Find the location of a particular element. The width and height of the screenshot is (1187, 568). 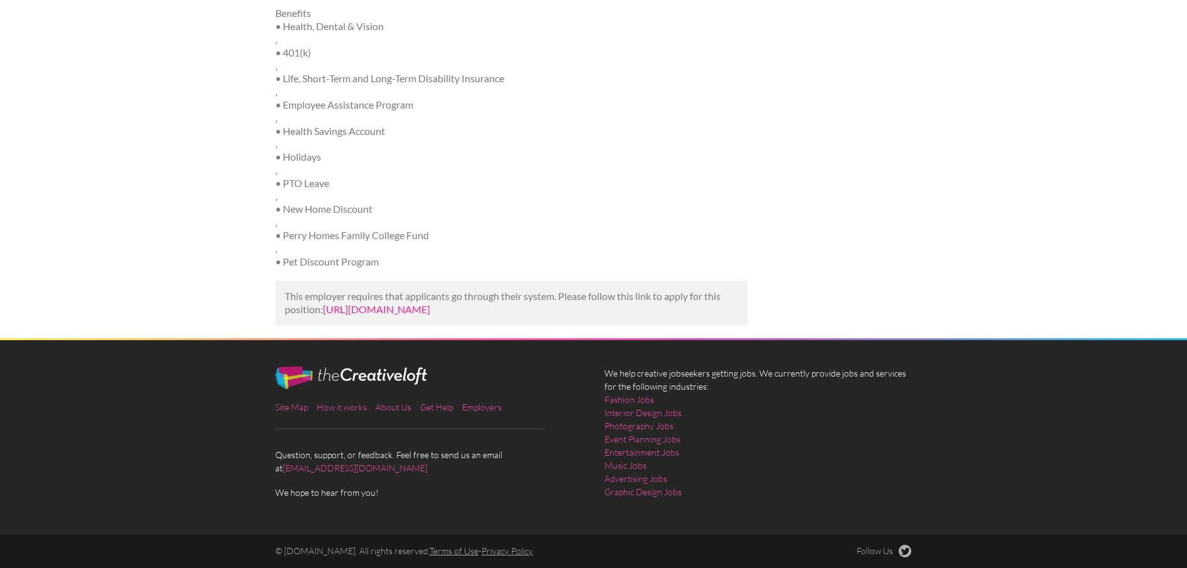

a: Photography Jobs is located at coordinates (639, 425).